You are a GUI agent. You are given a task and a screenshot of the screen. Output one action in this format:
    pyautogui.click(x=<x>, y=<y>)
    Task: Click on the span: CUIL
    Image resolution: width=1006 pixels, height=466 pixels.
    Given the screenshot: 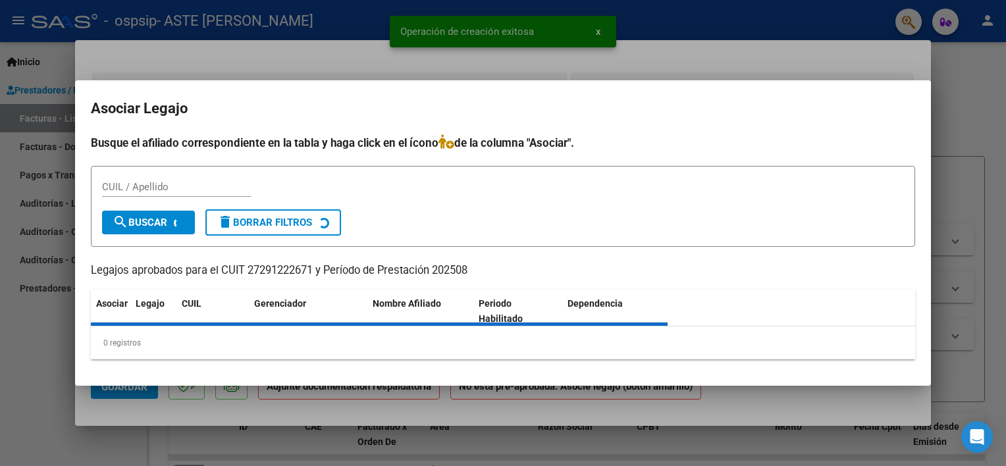 What is the action you would take?
    pyautogui.click(x=192, y=304)
    